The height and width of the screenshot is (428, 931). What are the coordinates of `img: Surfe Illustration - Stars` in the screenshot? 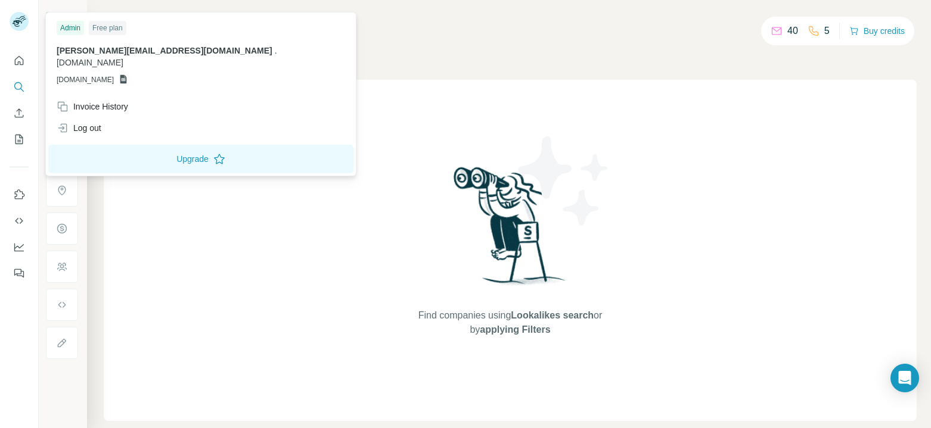 It's located at (564, 181).